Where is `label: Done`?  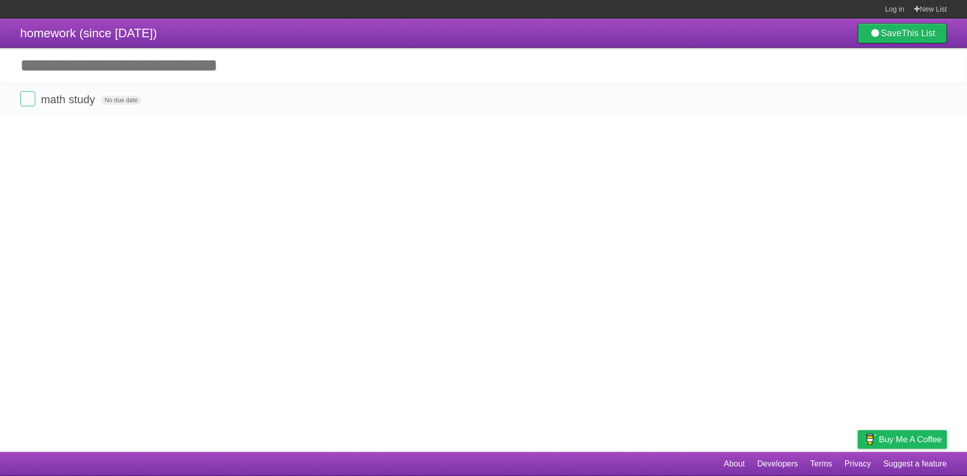
label: Done is located at coordinates (28, 99).